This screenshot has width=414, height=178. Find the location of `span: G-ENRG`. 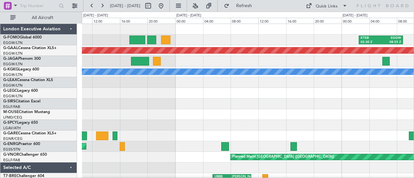

span: G-ENRG is located at coordinates (11, 144).